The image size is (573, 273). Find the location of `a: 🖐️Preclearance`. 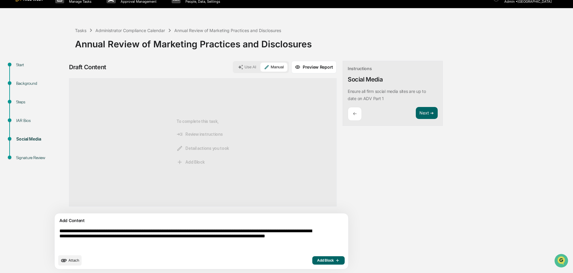

a: 🖐️Preclearance is located at coordinates (22, 126).